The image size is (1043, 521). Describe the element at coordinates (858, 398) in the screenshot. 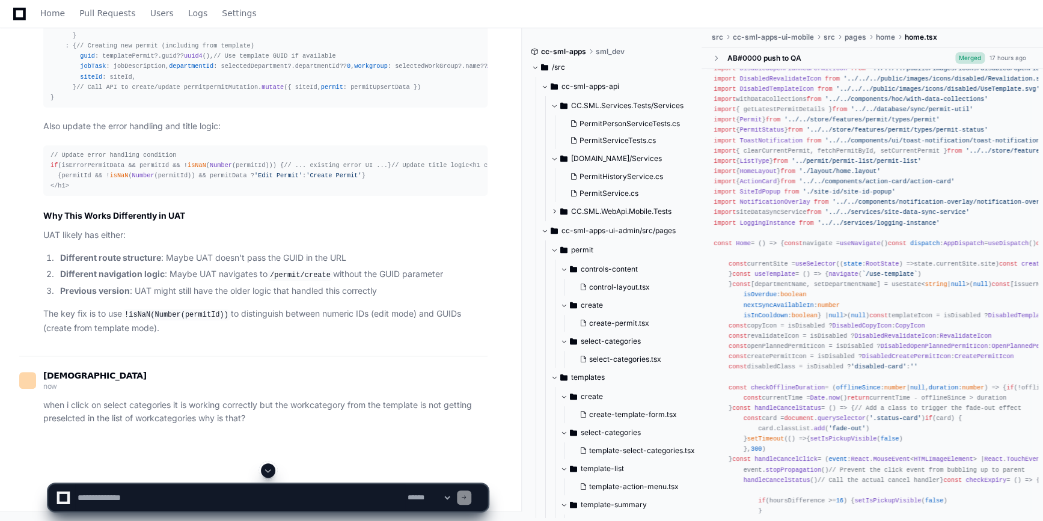

I see `span: return` at that location.